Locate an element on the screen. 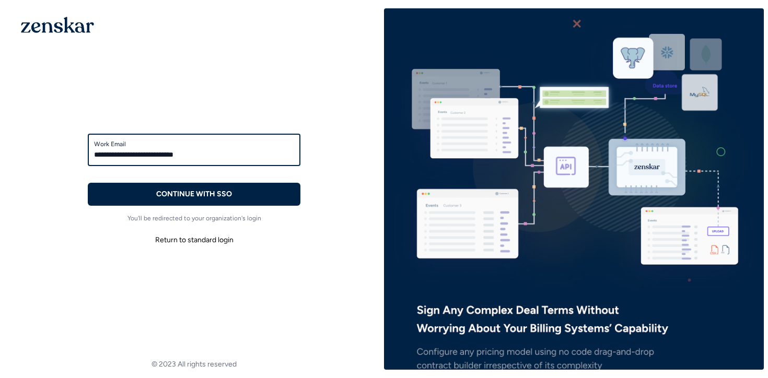  label: Work Email is located at coordinates (194, 144).